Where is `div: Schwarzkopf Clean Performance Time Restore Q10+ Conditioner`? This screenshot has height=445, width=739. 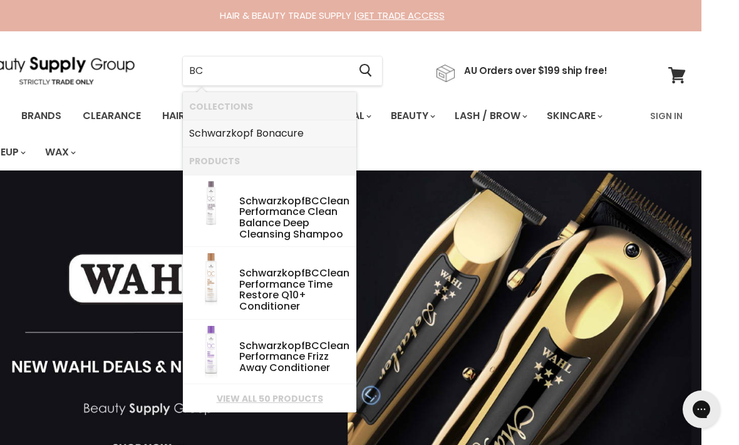 div: Schwarzkopf Clean Performance Time Restore Q10+ Conditioner is located at coordinates (294, 290).